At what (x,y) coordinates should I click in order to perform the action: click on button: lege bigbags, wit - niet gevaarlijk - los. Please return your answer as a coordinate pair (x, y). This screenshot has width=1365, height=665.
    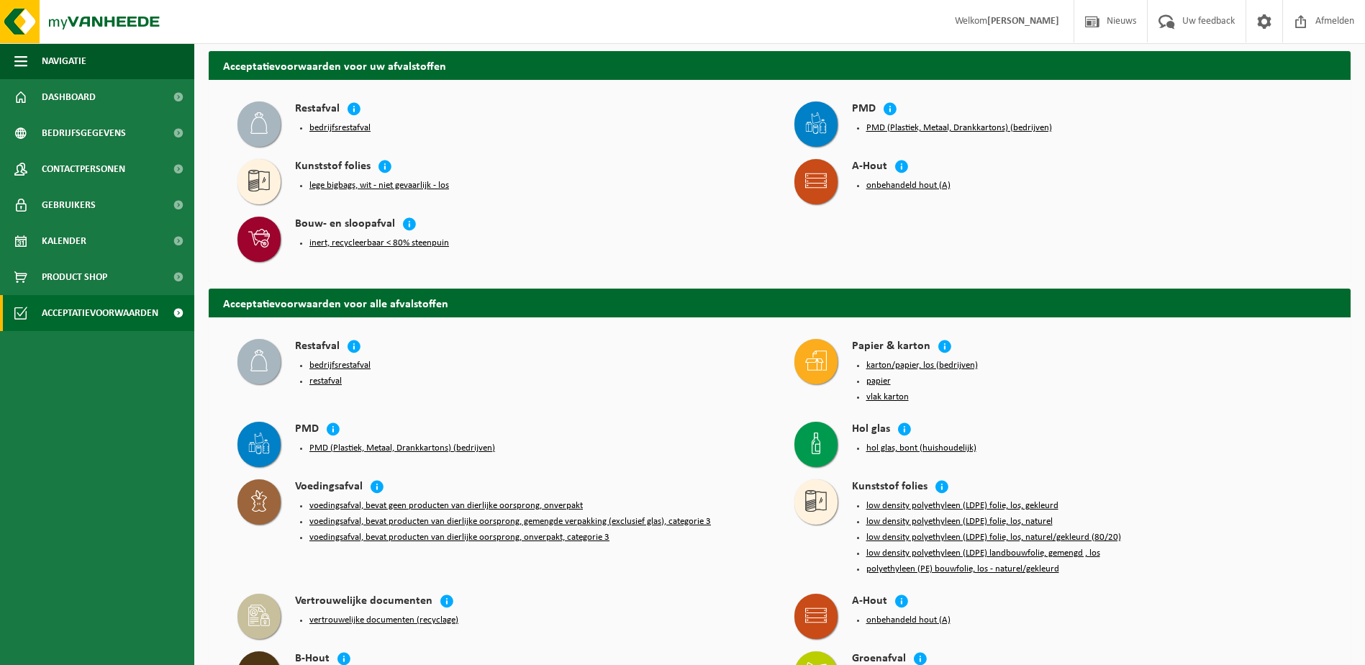
    Looking at the image, I should click on (379, 186).